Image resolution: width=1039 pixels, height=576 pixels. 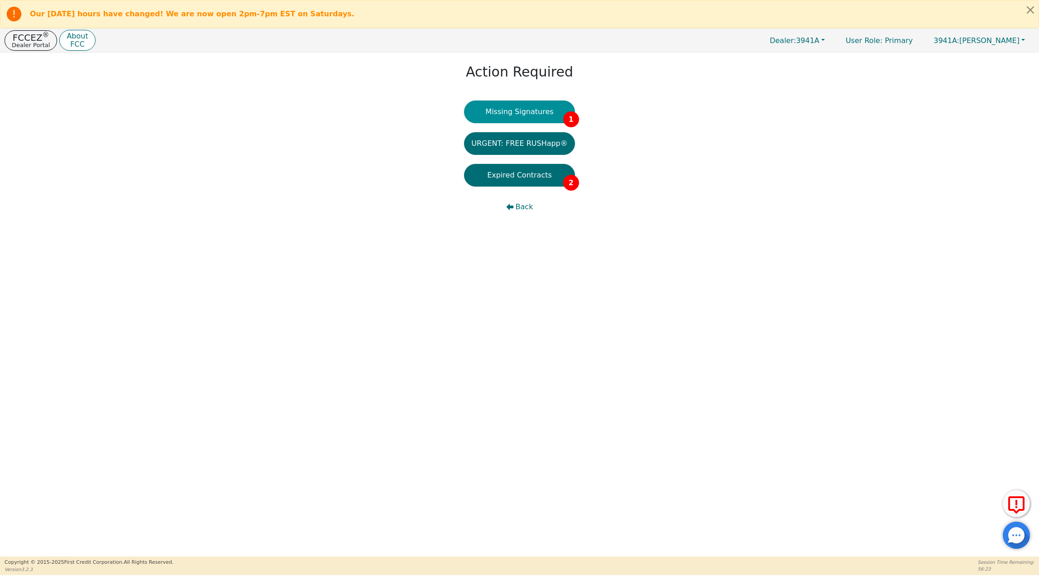 What do you see at coordinates (783, 40) in the screenshot?
I see `span: Dealer:` at bounding box center [783, 40].